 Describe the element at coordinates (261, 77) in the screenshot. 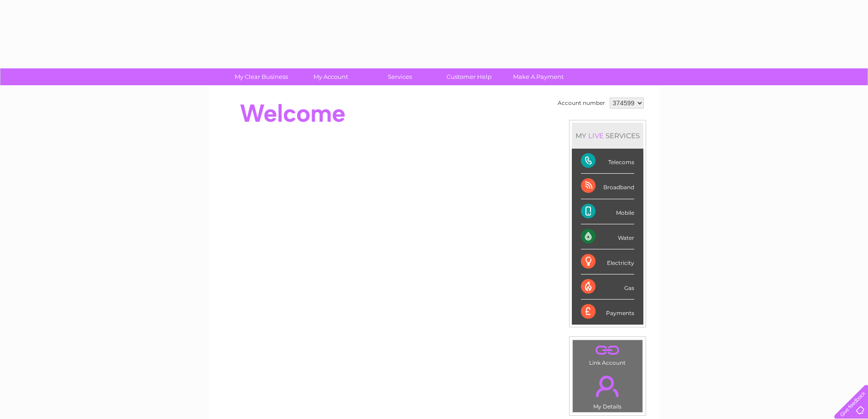

I see `a: My Clear Business` at that location.